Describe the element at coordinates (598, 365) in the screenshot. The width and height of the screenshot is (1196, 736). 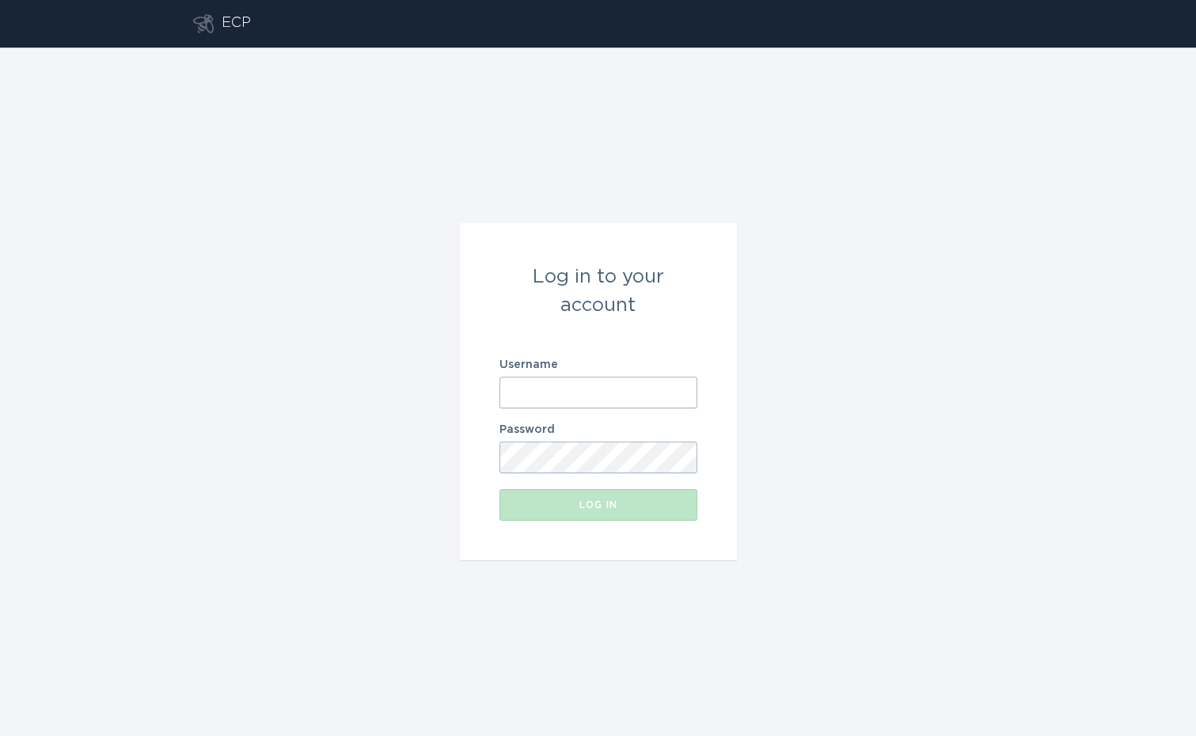
I see `label: Username` at that location.